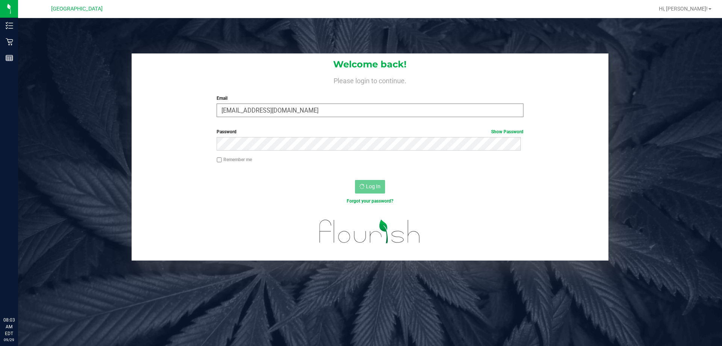 The height and width of the screenshot is (346, 722). I want to click on span: Log In, so click(373, 186).